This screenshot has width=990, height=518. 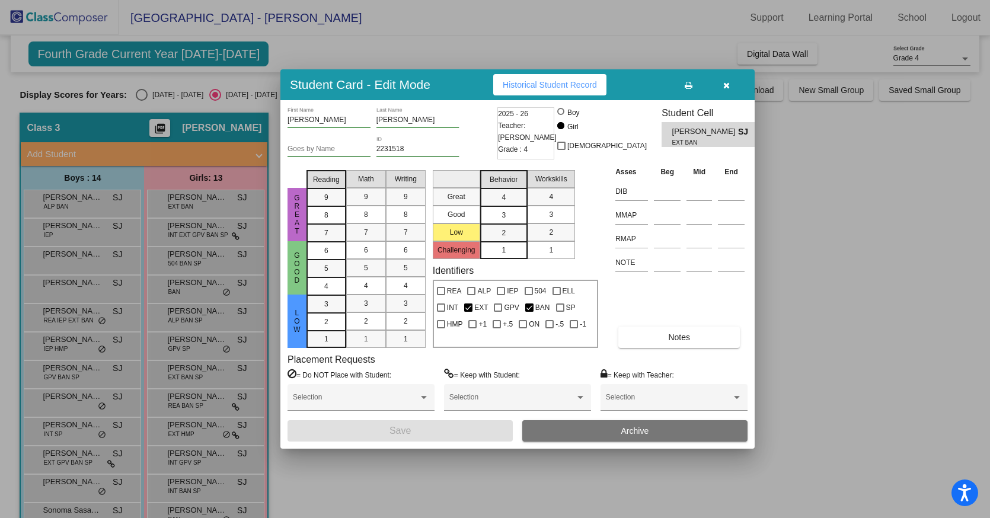 I want to click on span: Grade : 4, so click(x=513, y=149).